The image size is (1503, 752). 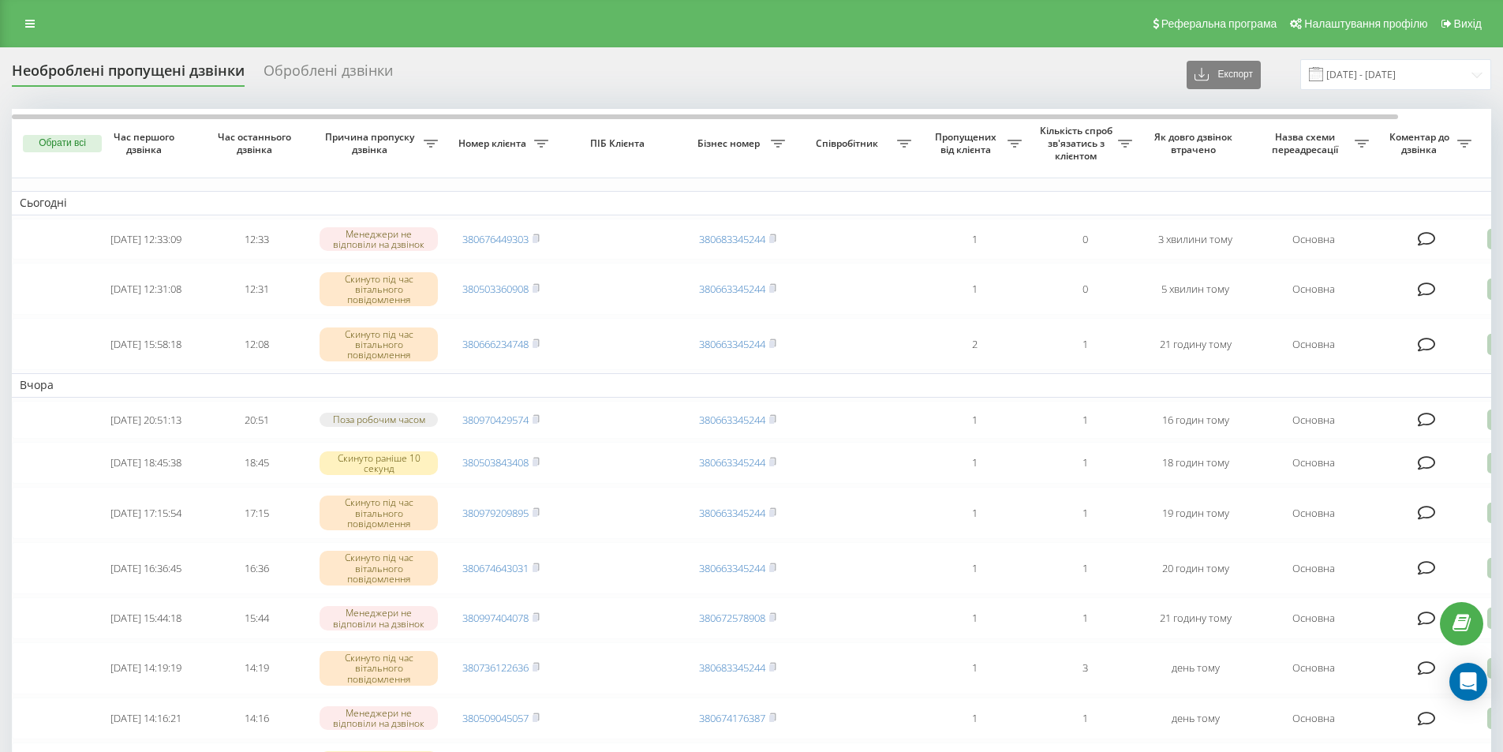 I want to click on div: Поза робочим часом, so click(x=379, y=419).